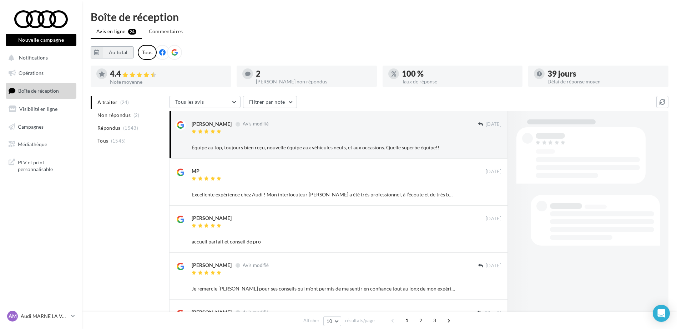  I want to click on span: AM, so click(12, 317).